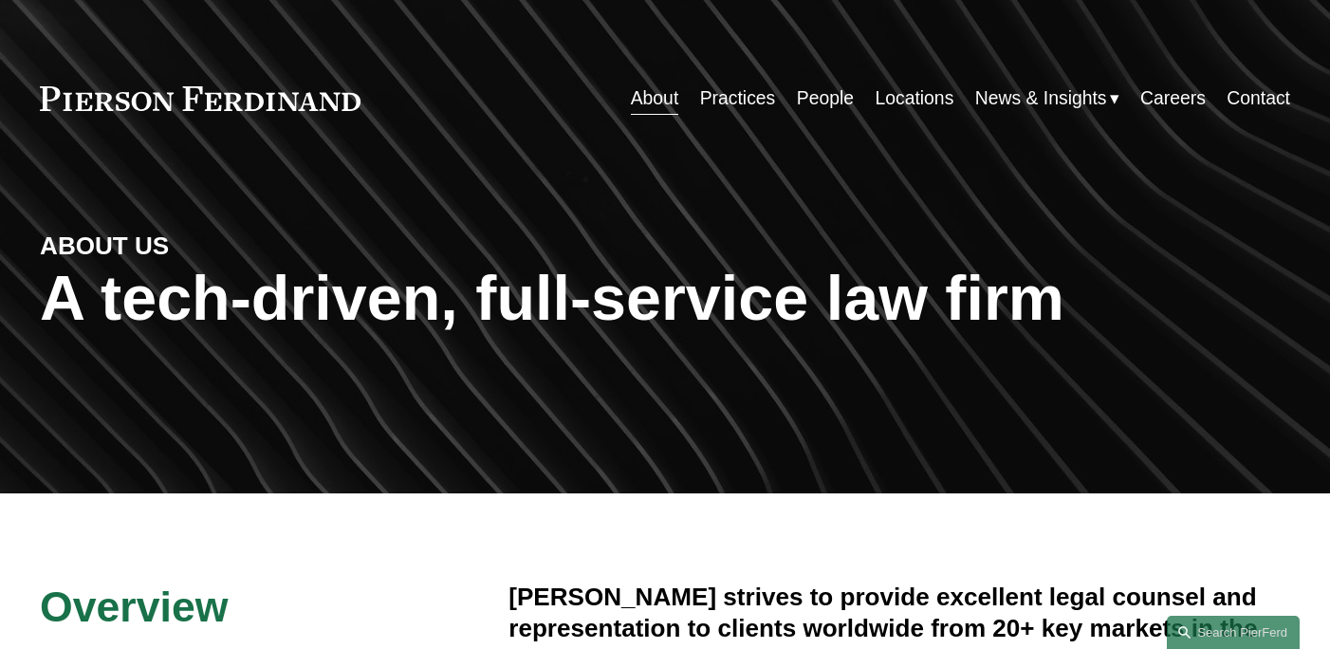 The height and width of the screenshot is (649, 1330). Describe the element at coordinates (104, 246) in the screenshot. I see `strong: ABOUT US` at that location.